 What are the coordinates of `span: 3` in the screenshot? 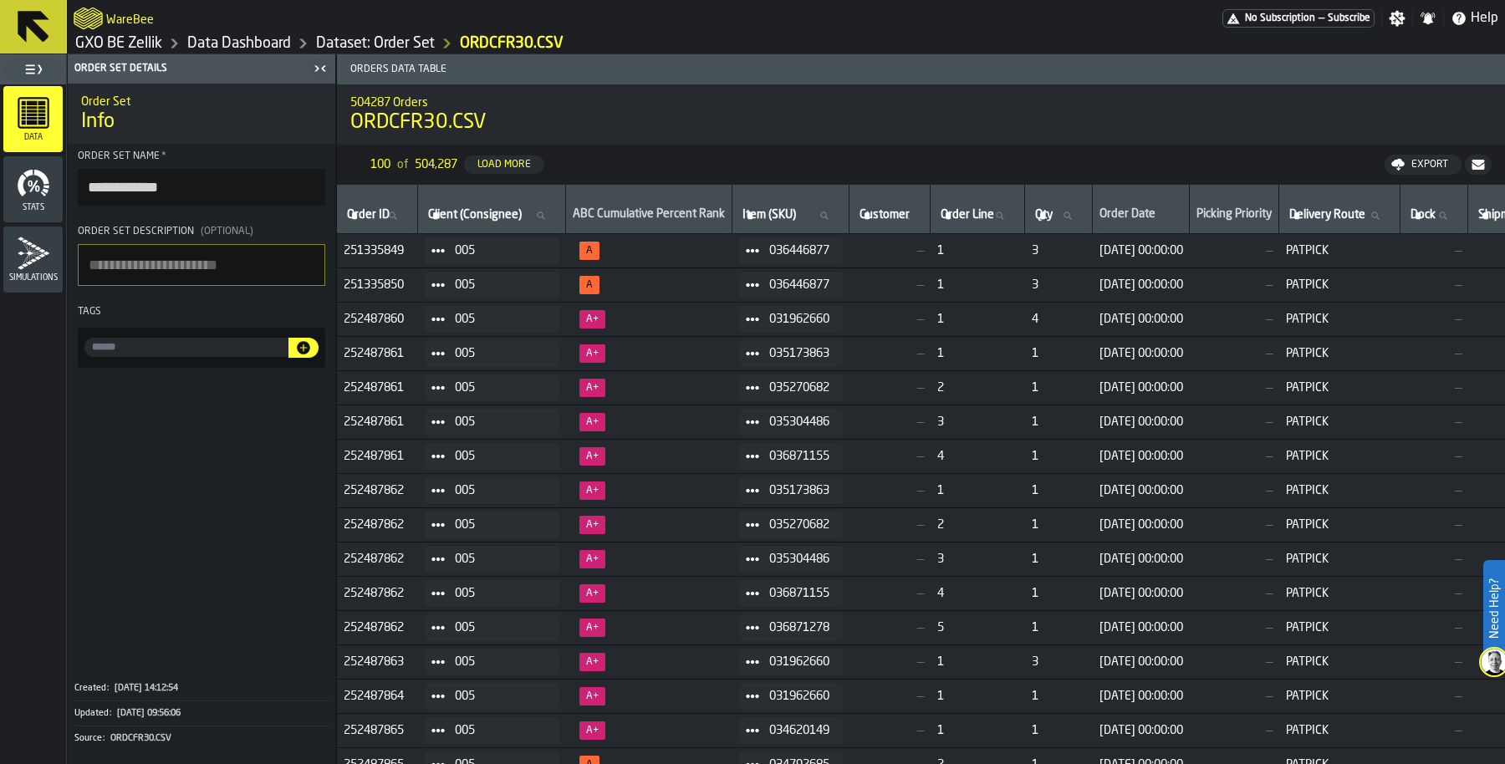 It's located at (977, 422).